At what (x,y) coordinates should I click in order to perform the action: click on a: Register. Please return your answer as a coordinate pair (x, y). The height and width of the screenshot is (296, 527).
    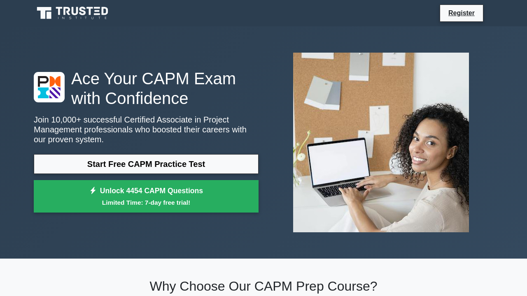
    Looking at the image, I should click on (461, 13).